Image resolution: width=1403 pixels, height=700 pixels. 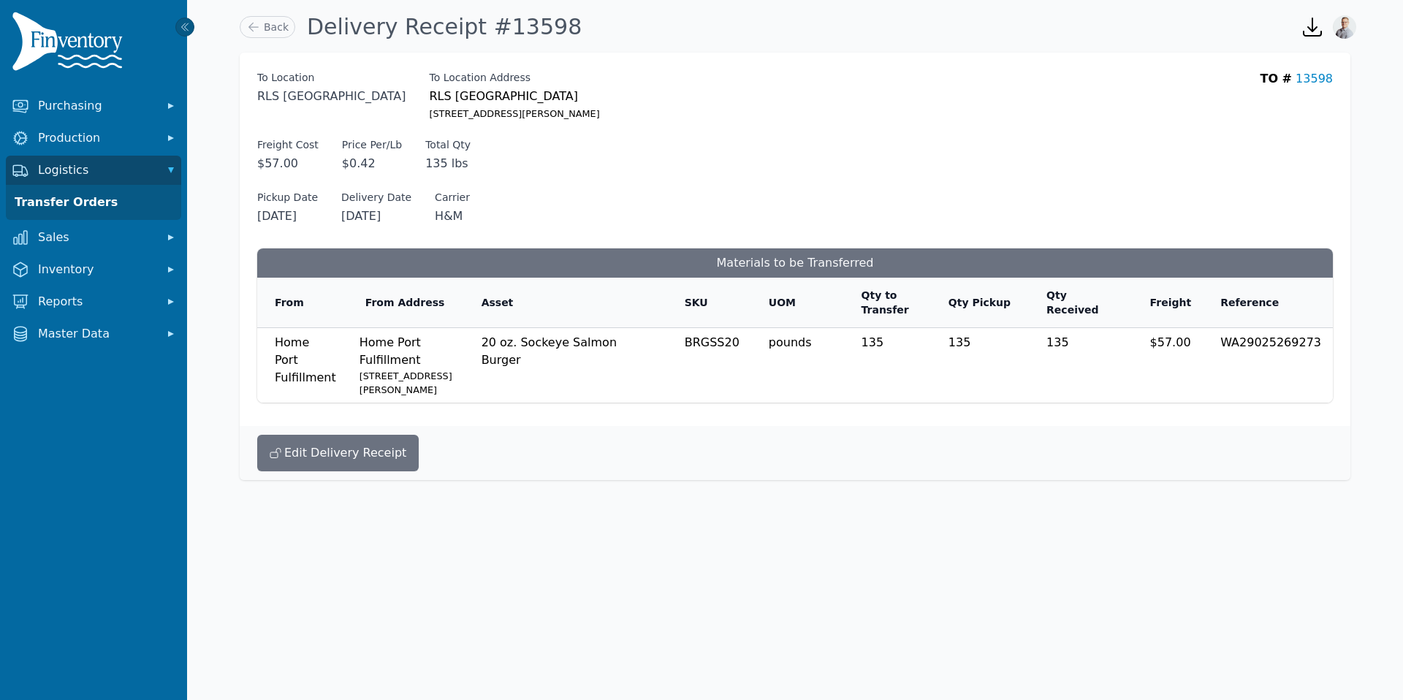 I want to click on a: Back, so click(x=267, y=27).